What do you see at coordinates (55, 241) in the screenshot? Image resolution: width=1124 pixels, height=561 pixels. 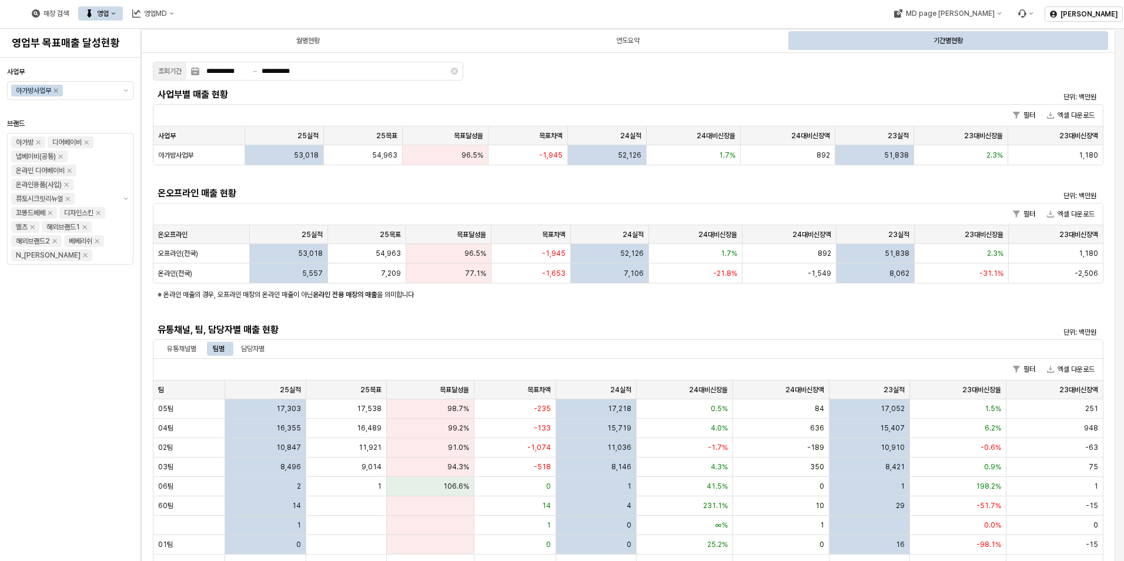 I see `div: Remove 해외브랜드2` at bounding box center [55, 241].